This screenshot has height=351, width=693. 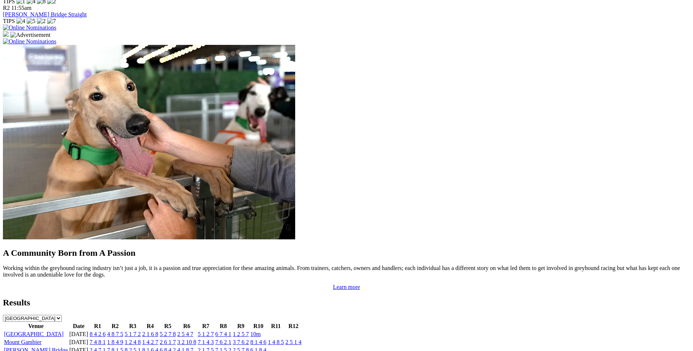 I want to click on th: R9, so click(x=241, y=327).